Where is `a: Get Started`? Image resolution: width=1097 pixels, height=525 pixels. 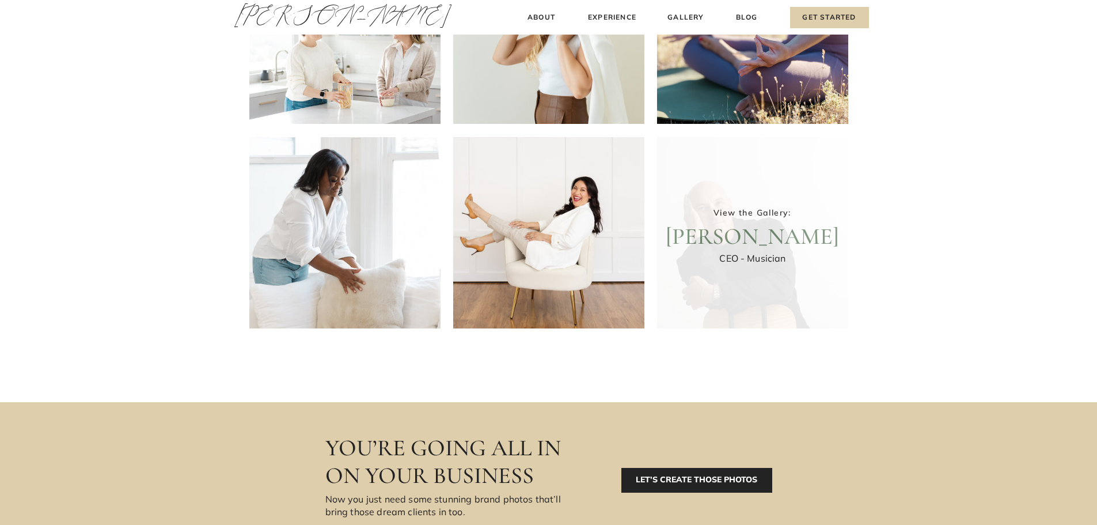 a: Get Started is located at coordinates (829, 17).